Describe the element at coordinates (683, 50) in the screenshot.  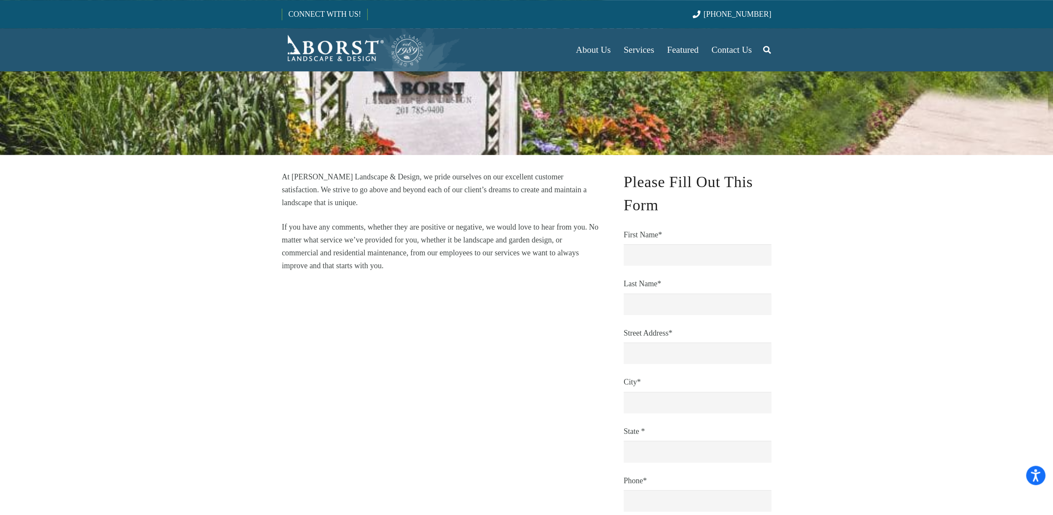
I see `span: Featured` at that location.